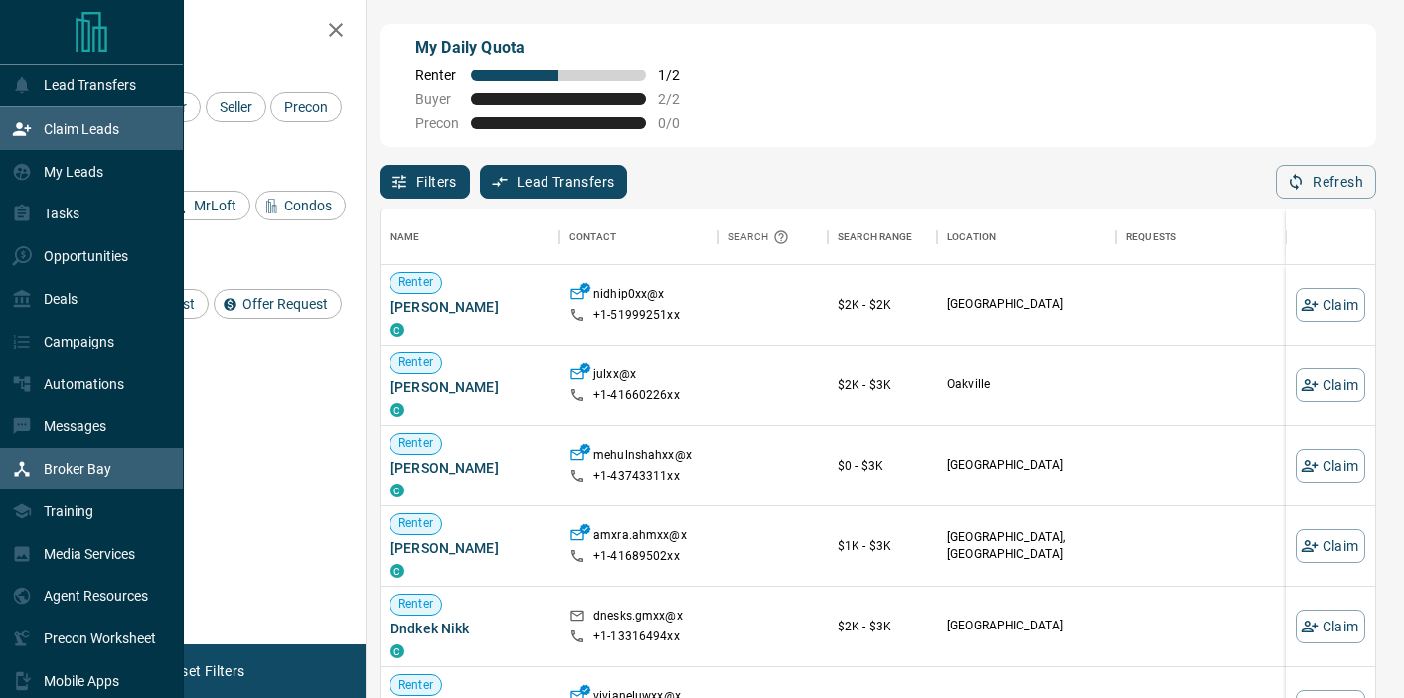  I want to click on div: Condos, so click(300, 206).